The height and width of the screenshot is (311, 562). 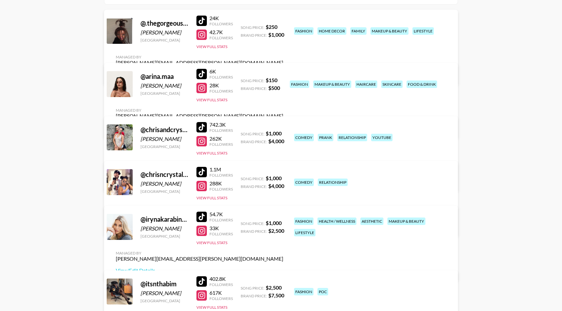 What do you see at coordinates (392, 84) in the screenshot?
I see `div: skincare` at bounding box center [392, 84].